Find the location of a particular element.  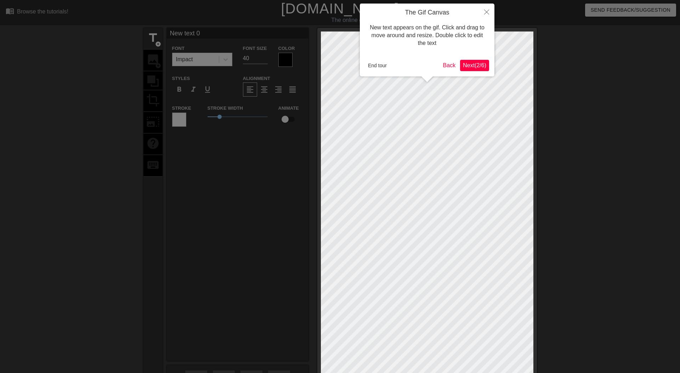

label: Font is located at coordinates (178, 49).